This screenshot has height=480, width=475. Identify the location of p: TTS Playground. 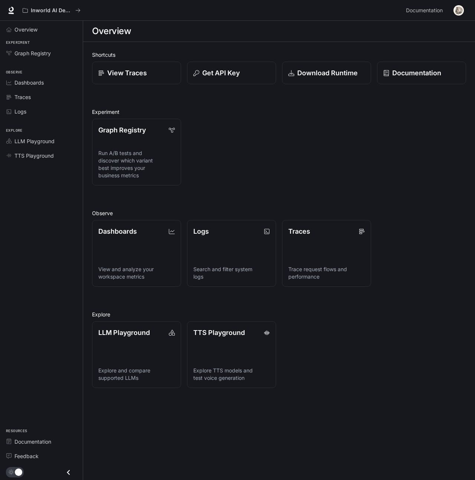
(219, 332).